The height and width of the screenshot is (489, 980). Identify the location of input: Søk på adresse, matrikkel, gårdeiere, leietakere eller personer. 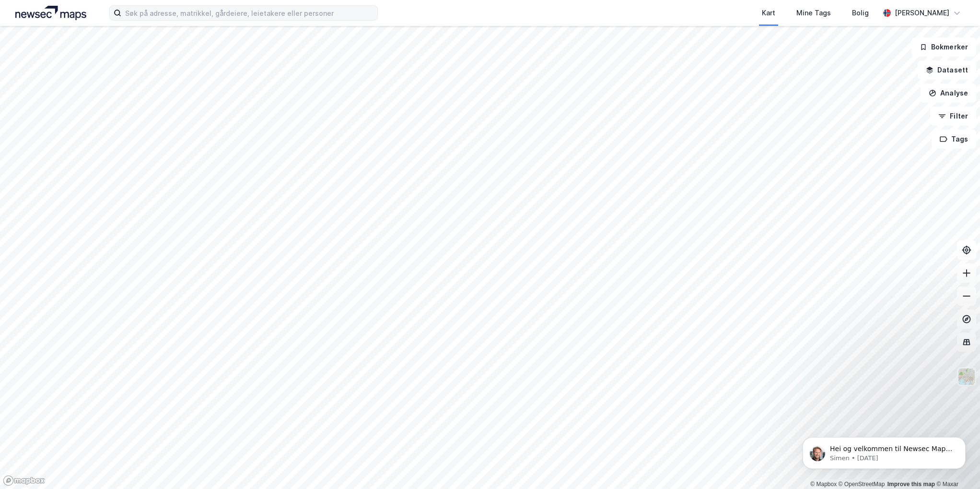
(249, 13).